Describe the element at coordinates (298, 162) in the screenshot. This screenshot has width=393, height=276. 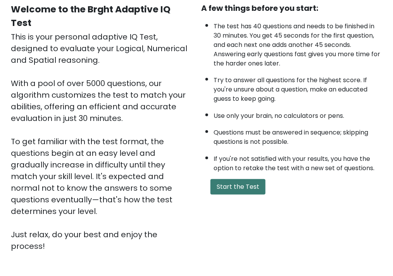
I see `li: If you're not satisfied with your results, you have the option to retake the test with a new set ...` at that location.